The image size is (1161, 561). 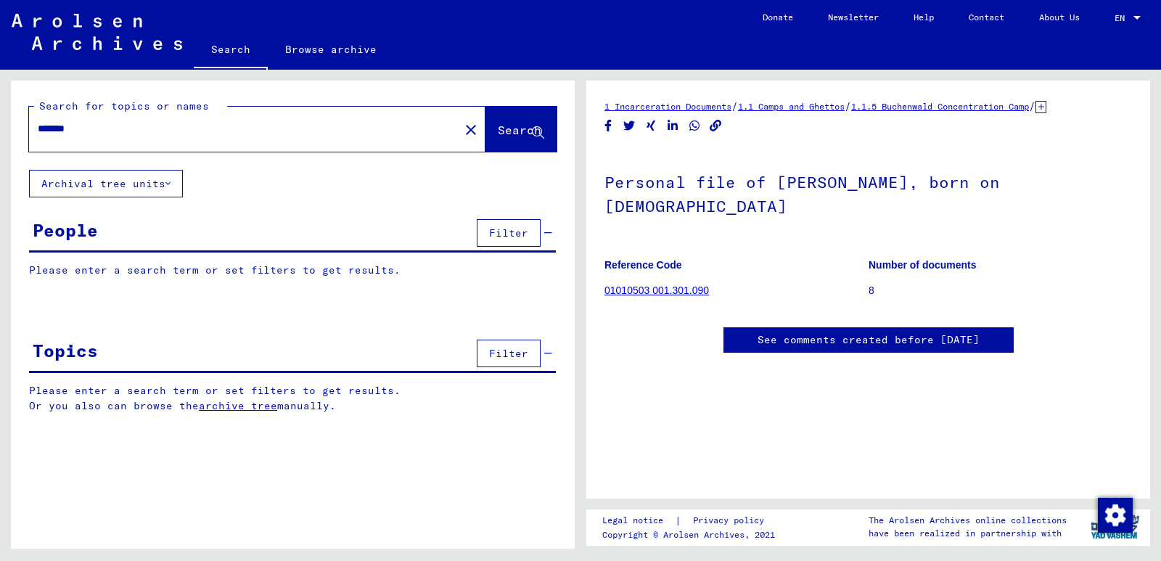 I want to click on button: Archival tree units, so click(x=106, y=184).